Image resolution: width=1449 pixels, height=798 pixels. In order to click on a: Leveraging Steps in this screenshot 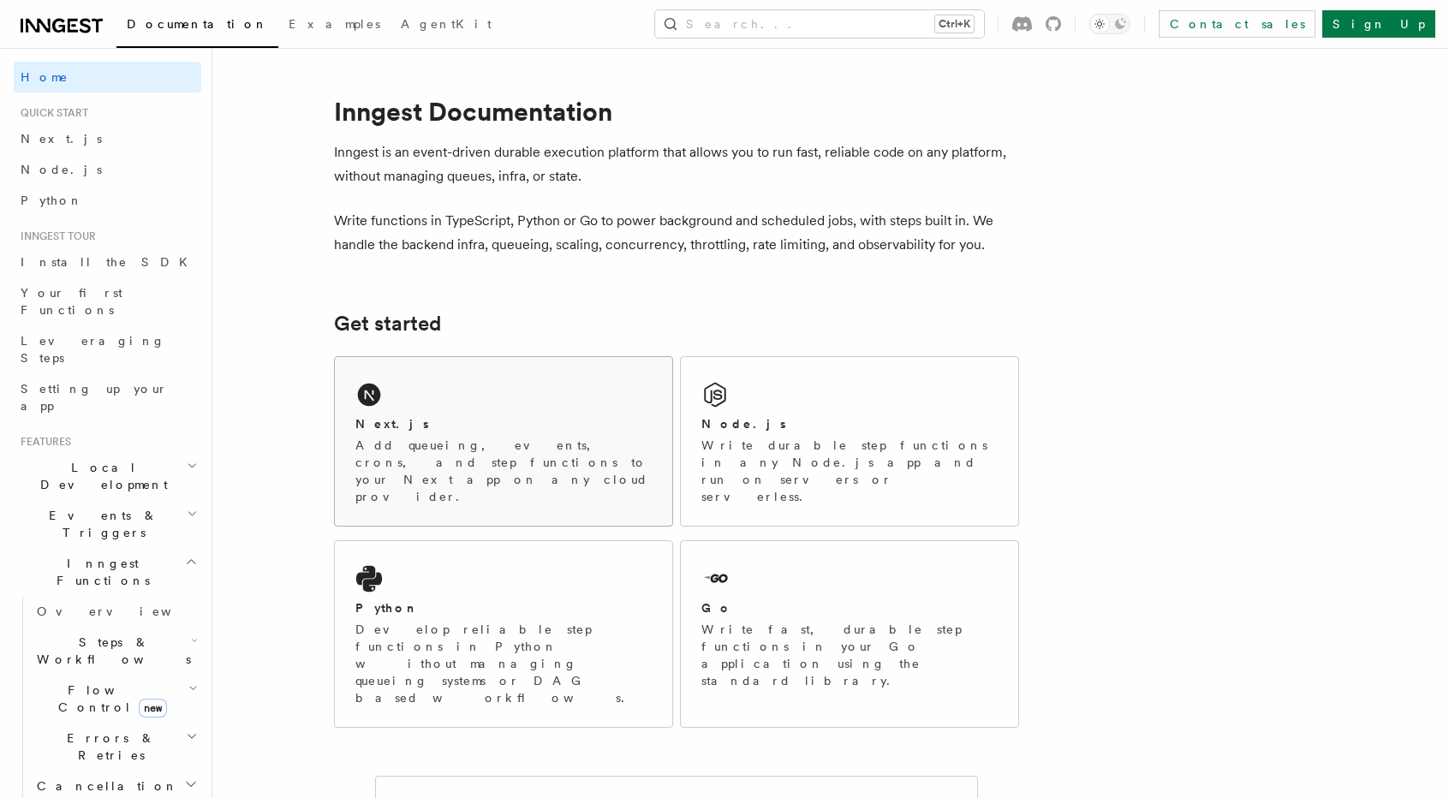, I will do `click(107, 350)`.